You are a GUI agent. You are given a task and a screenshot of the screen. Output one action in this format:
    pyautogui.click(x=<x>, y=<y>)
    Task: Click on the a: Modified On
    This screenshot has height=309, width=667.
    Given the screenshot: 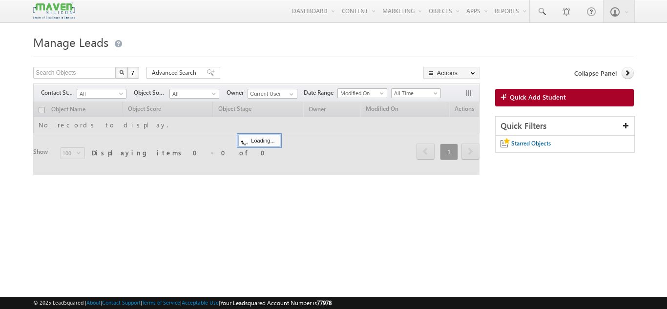 What is the action you would take?
    pyautogui.click(x=362, y=93)
    